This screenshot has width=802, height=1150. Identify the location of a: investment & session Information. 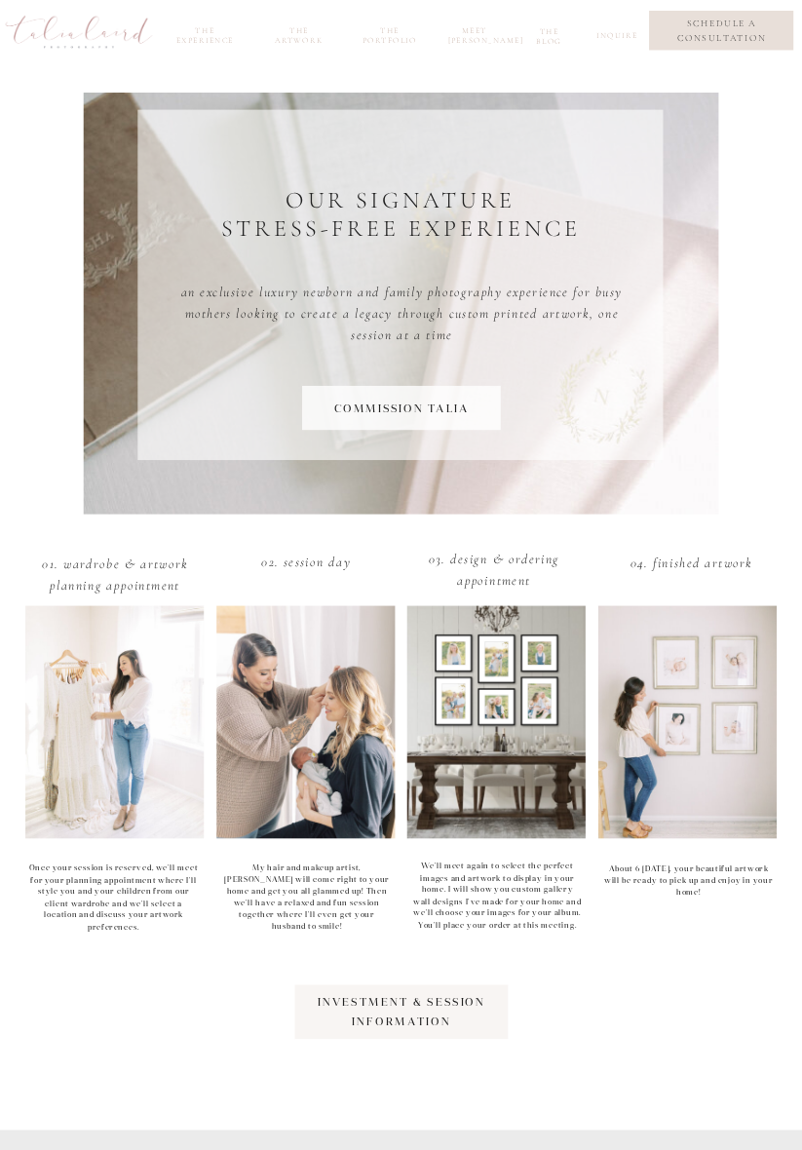
(401, 1010).